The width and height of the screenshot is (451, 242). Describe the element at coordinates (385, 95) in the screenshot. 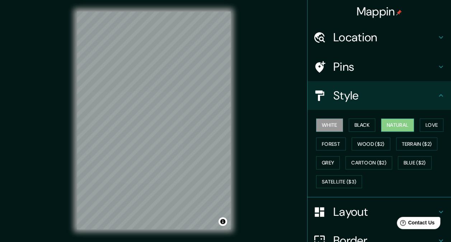

I see `h4: Style` at that location.